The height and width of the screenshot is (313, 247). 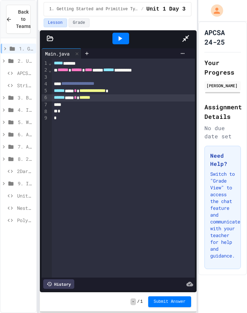 What do you see at coordinates (169, 301) in the screenshot?
I see `button: Submit Answer` at bounding box center [169, 301].